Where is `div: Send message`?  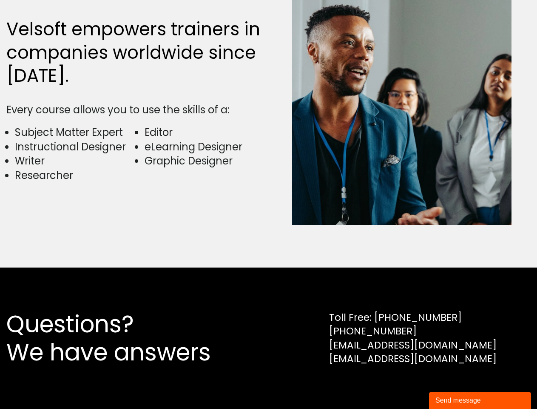 div: Send message is located at coordinates (51, 10).